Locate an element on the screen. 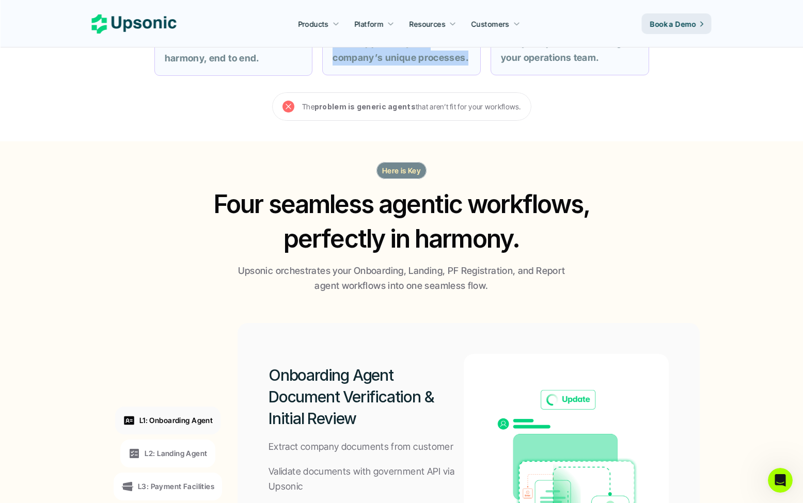  p: Book a Demo is located at coordinates (672, 24).